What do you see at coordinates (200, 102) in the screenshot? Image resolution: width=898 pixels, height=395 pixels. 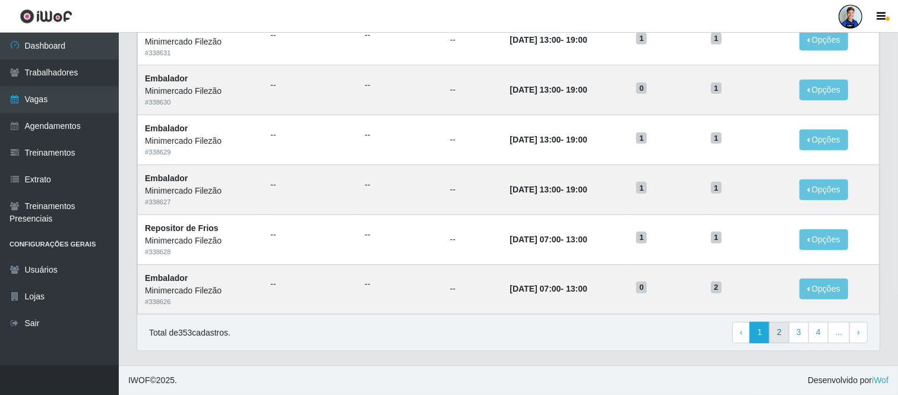 I see `div: # 338630` at bounding box center [200, 102].